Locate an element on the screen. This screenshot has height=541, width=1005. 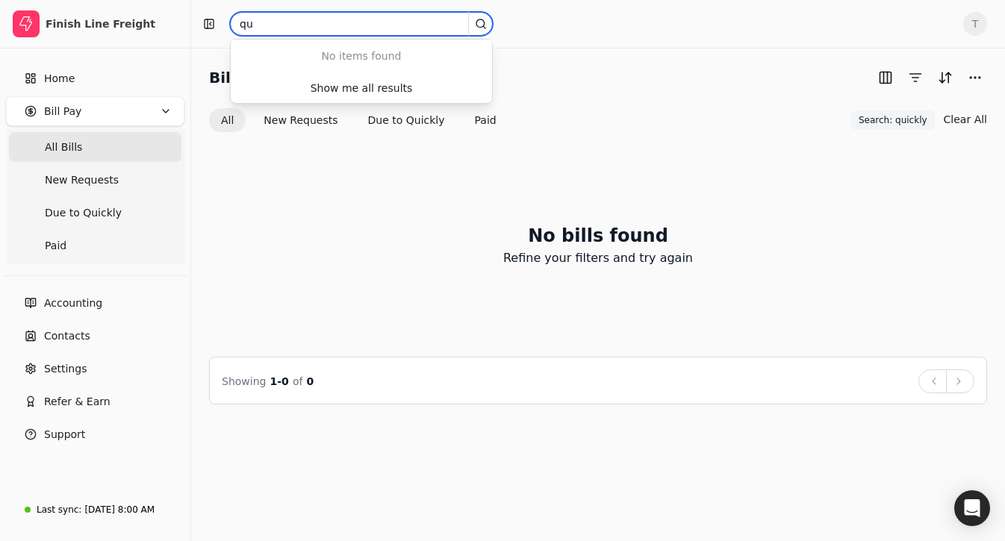
button: More is located at coordinates (975, 78).